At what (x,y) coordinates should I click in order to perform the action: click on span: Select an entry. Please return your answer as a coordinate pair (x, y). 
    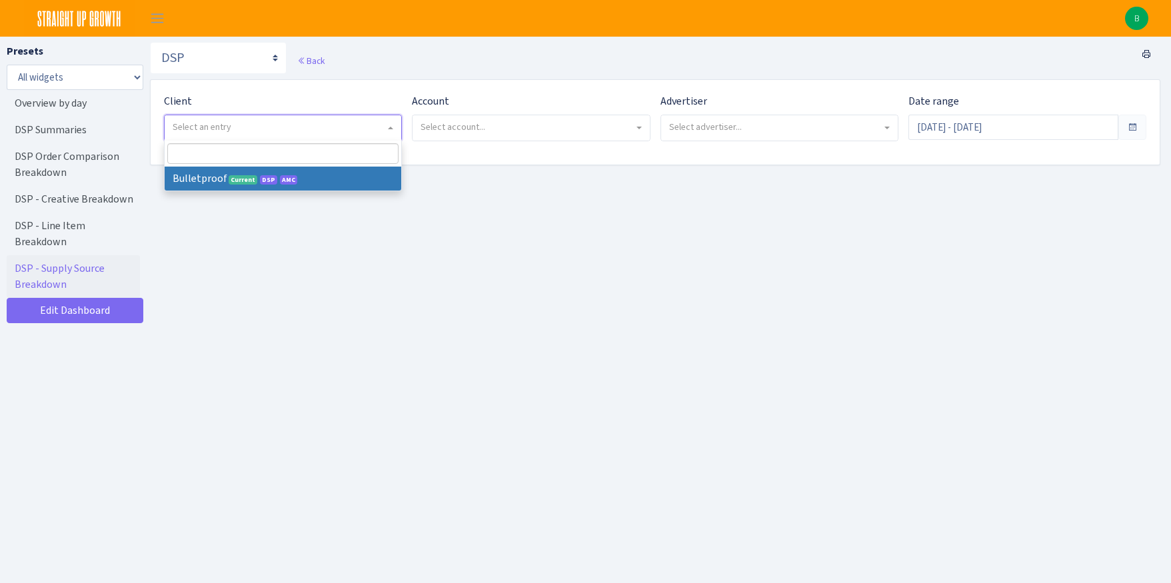
    Looking at the image, I should click on (202, 127).